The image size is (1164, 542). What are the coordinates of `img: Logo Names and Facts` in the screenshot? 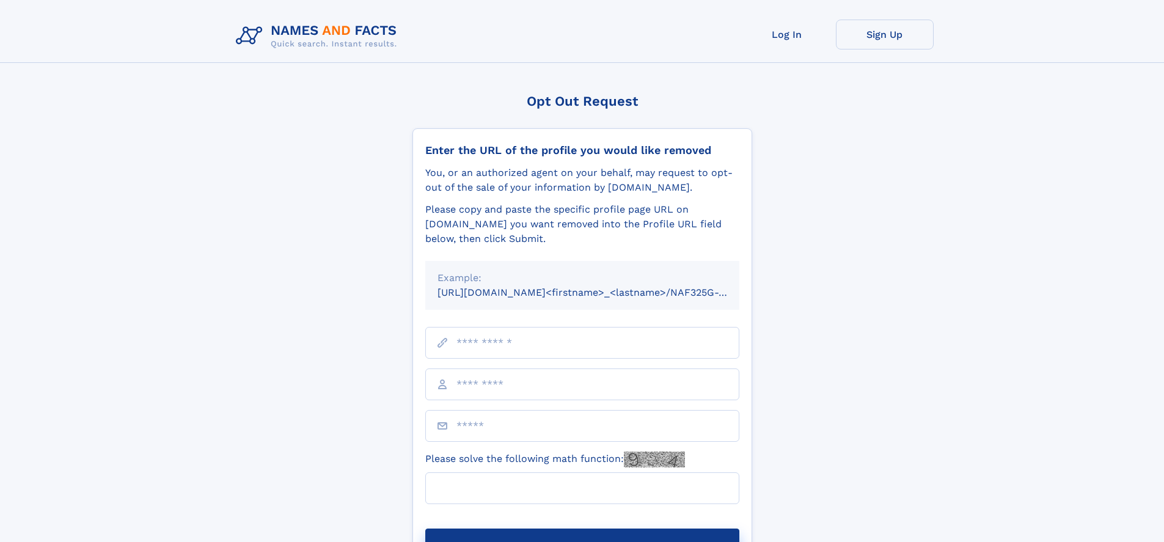 It's located at (319, 36).